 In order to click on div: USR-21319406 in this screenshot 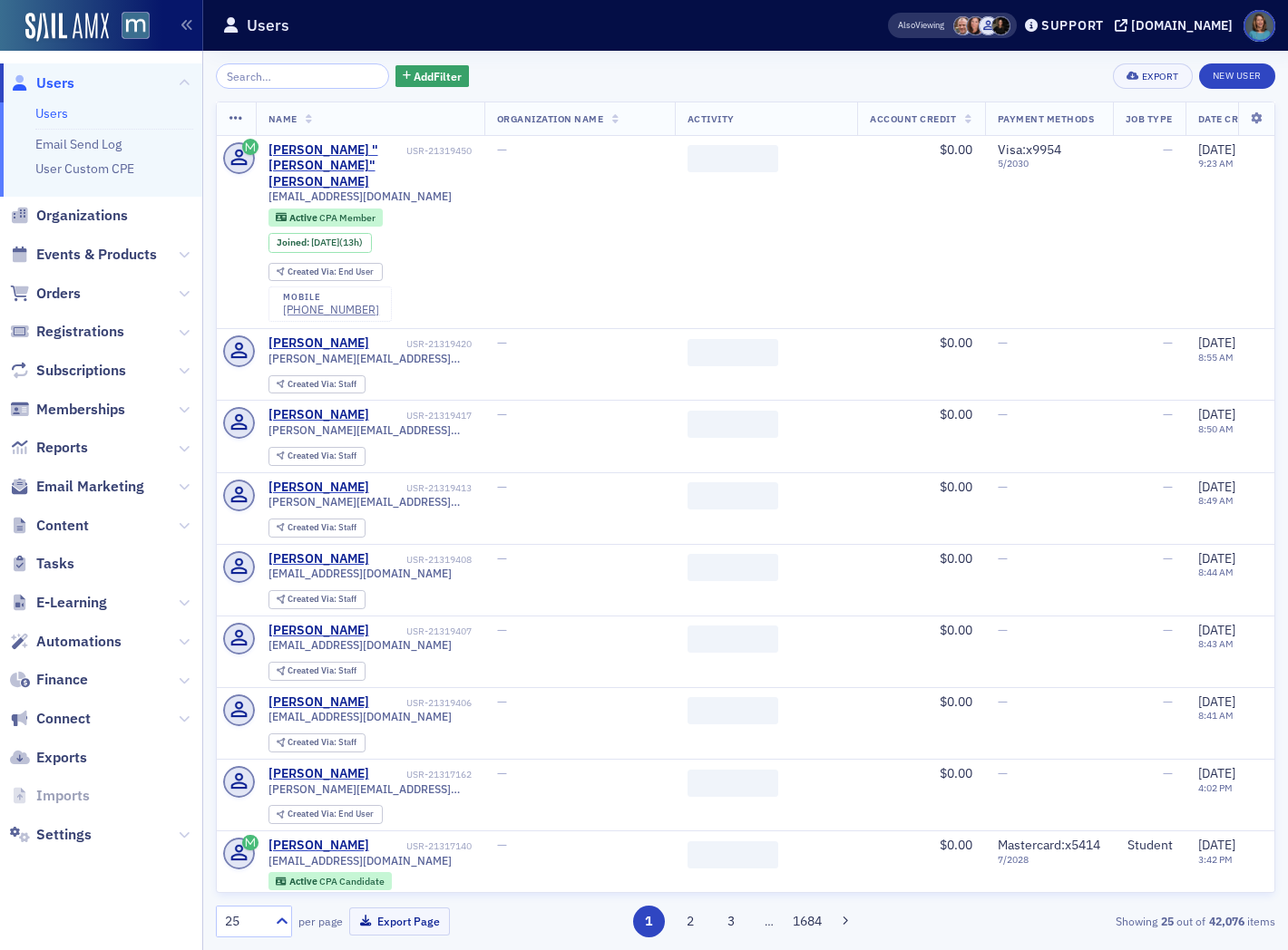, I will do `click(421, 702)`.